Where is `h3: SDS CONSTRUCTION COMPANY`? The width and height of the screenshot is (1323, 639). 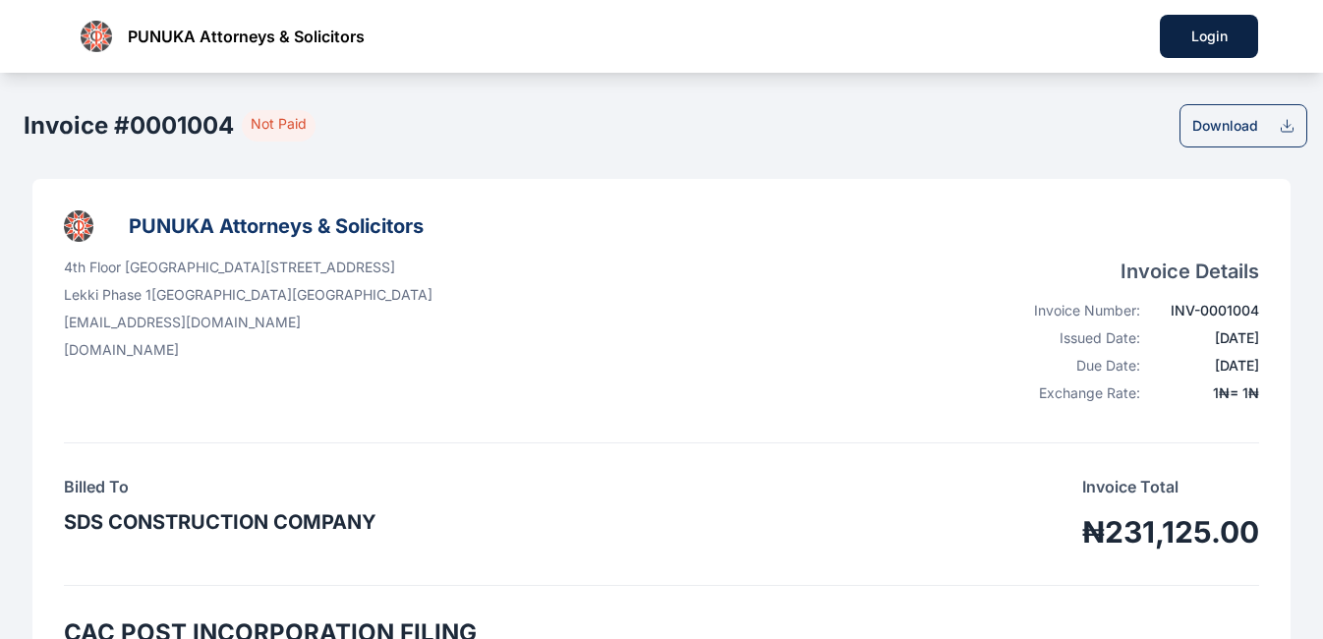 h3: SDS CONSTRUCTION COMPANY is located at coordinates (220, 522).